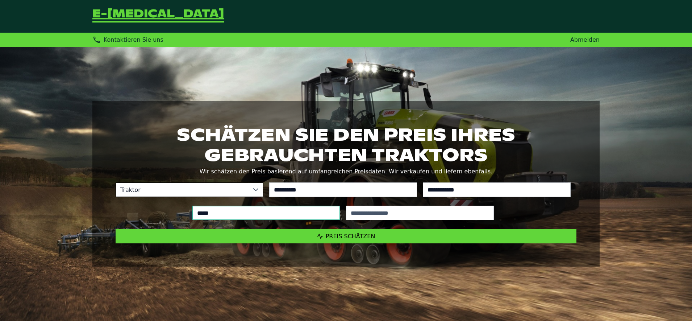 This screenshot has height=321, width=692. Describe the element at coordinates (585, 40) in the screenshot. I see `a: Abmelden` at that location.